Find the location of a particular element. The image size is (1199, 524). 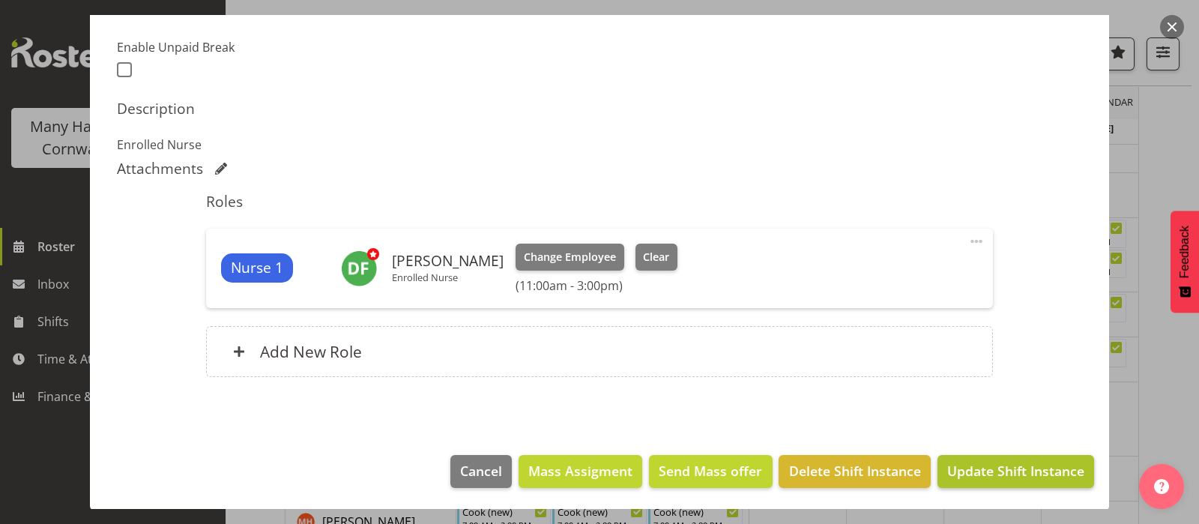

span: Nurse 1 is located at coordinates (257, 268).